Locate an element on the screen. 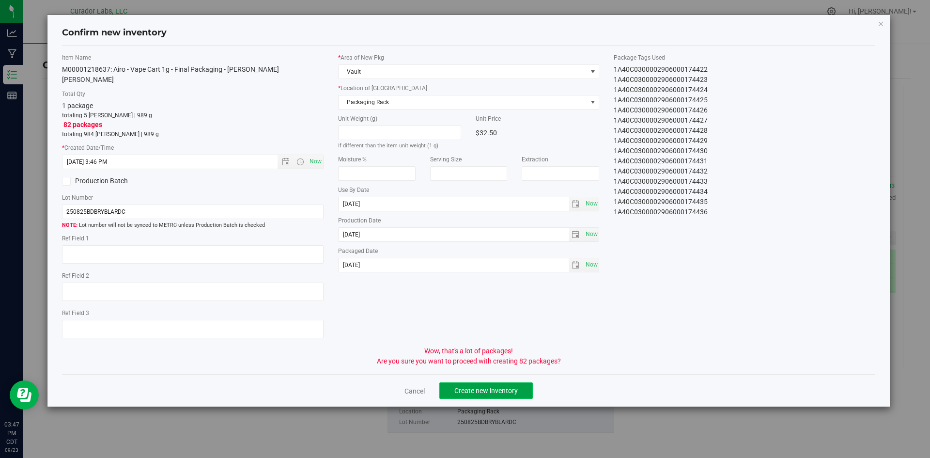 This screenshot has width=930, height=458. label: Unit Price is located at coordinates (537, 119).